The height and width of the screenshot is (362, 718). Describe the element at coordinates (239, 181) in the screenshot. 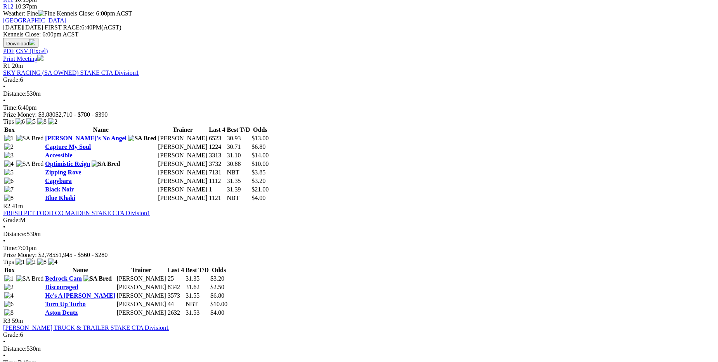

I see `td: 31.35` at that location.